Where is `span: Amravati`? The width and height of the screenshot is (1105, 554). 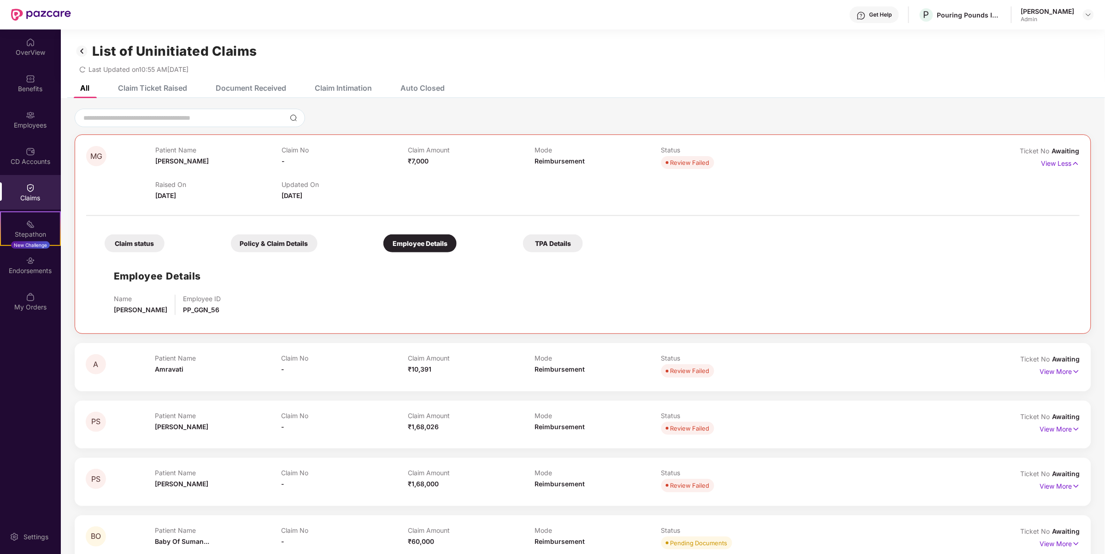 span: Amravati is located at coordinates (169, 369).